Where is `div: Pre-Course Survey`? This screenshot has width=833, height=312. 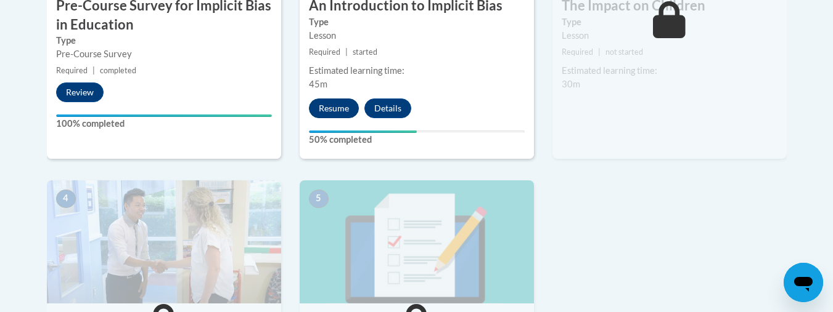 div: Pre-Course Survey is located at coordinates (164, 54).